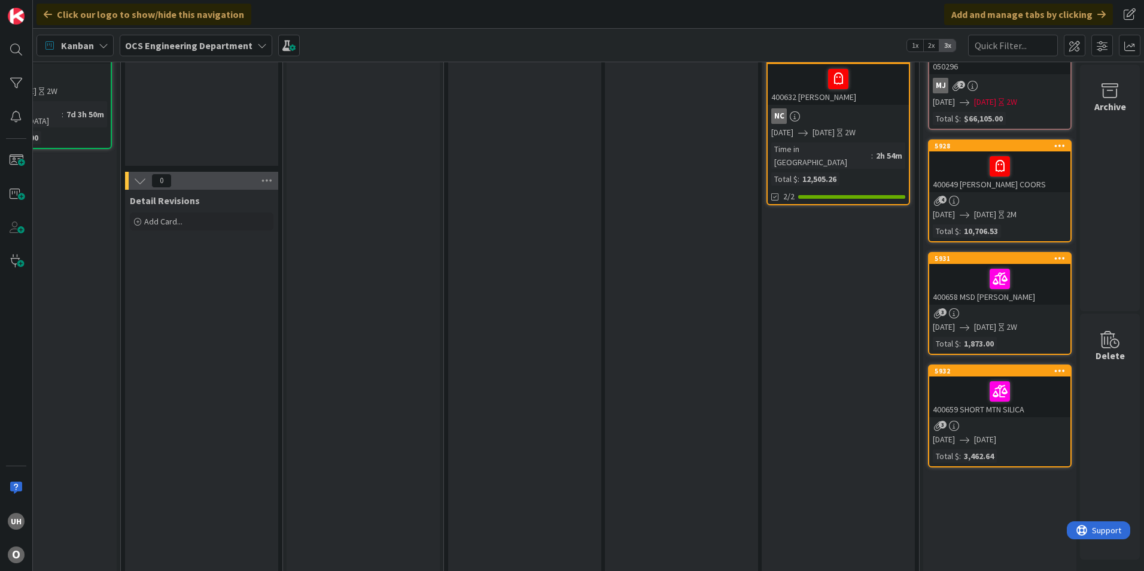 Image resolution: width=1144 pixels, height=571 pixels. Describe the element at coordinates (1110, 355) in the screenshot. I see `div: Delete` at that location.